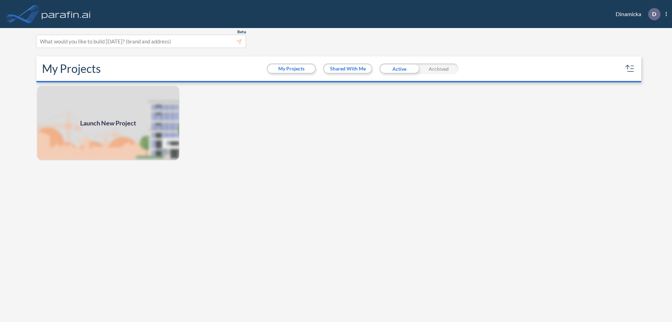 The width and height of the screenshot is (672, 322). What do you see at coordinates (439, 69) in the screenshot?
I see `div: Archived` at bounding box center [439, 69].